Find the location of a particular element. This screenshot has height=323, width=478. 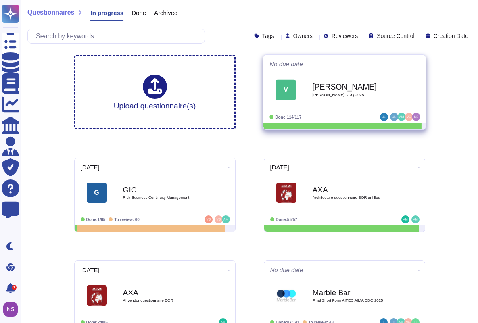

span: AI vendor questionnaire BOR is located at coordinates (164, 301).